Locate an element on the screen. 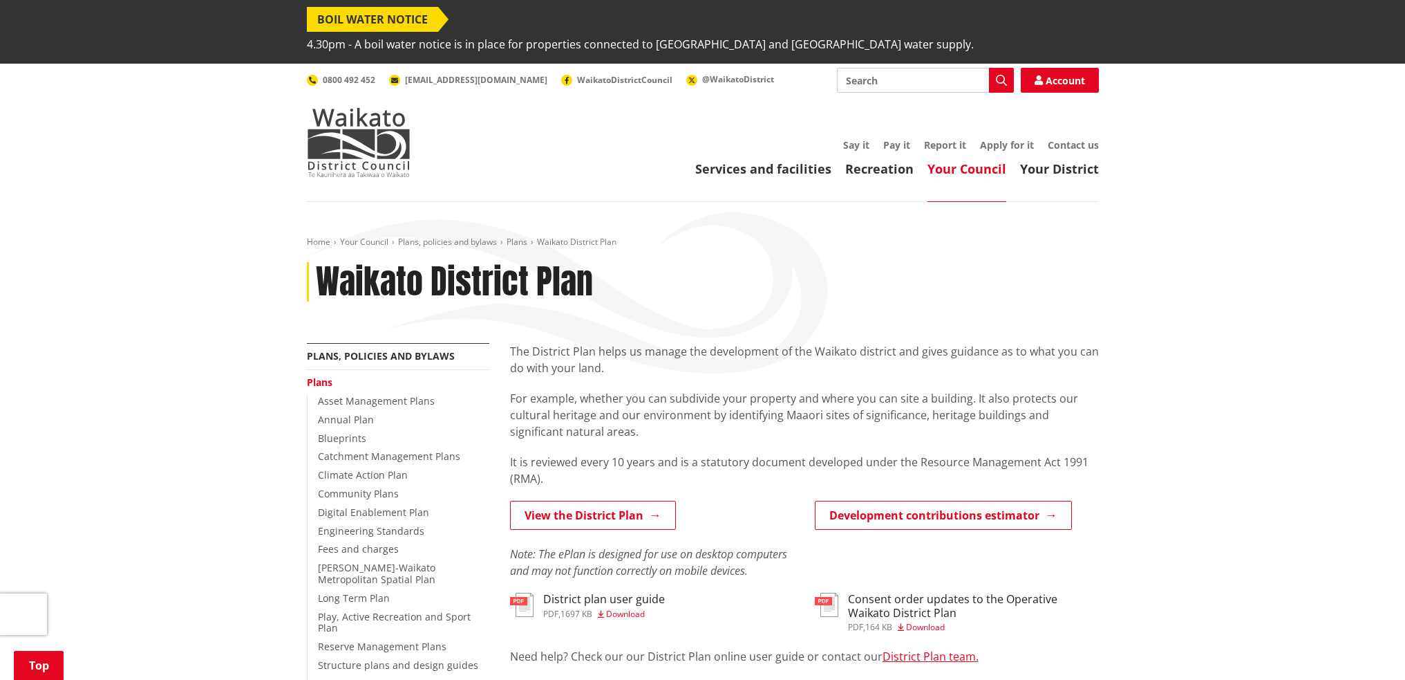 The height and width of the screenshot is (680, 1405). span: @WaikatoDistrict is located at coordinates (738, 79).